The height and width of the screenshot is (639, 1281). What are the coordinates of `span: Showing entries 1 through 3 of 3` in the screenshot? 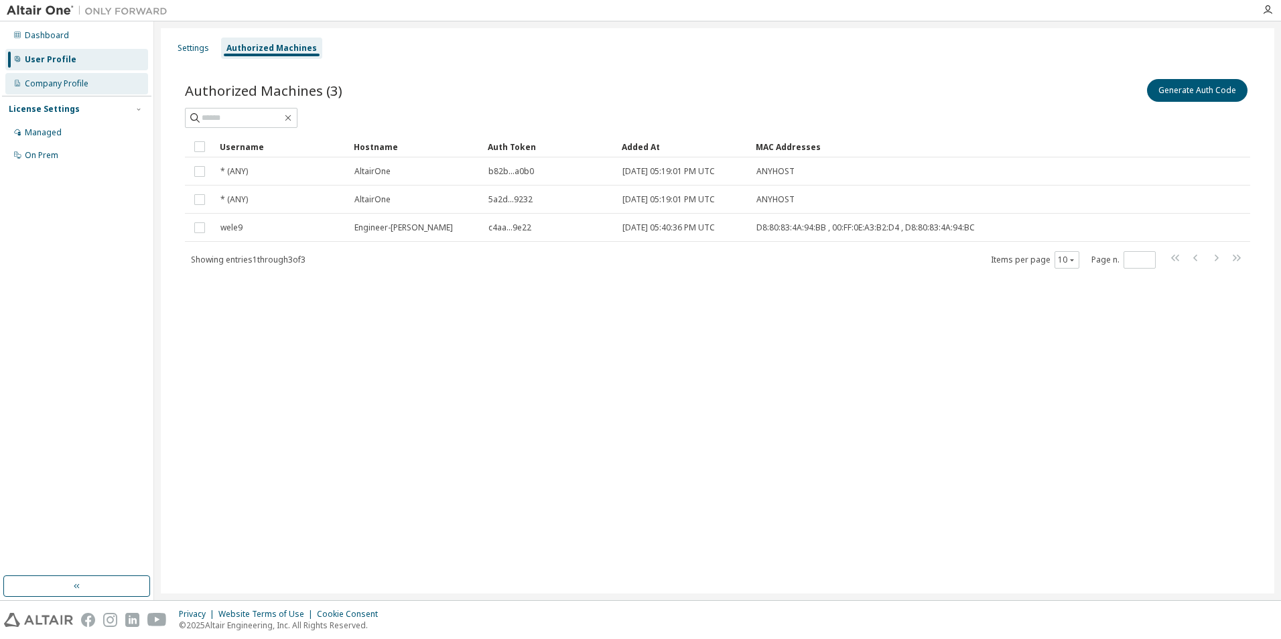 It's located at (248, 259).